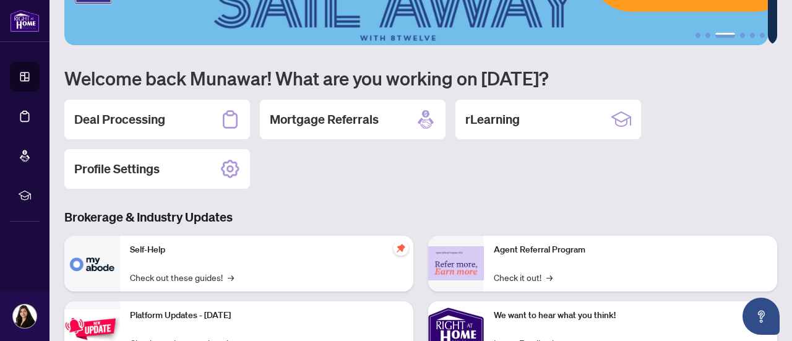  Describe the element at coordinates (761, 316) in the screenshot. I see `button: Open asap` at that location.